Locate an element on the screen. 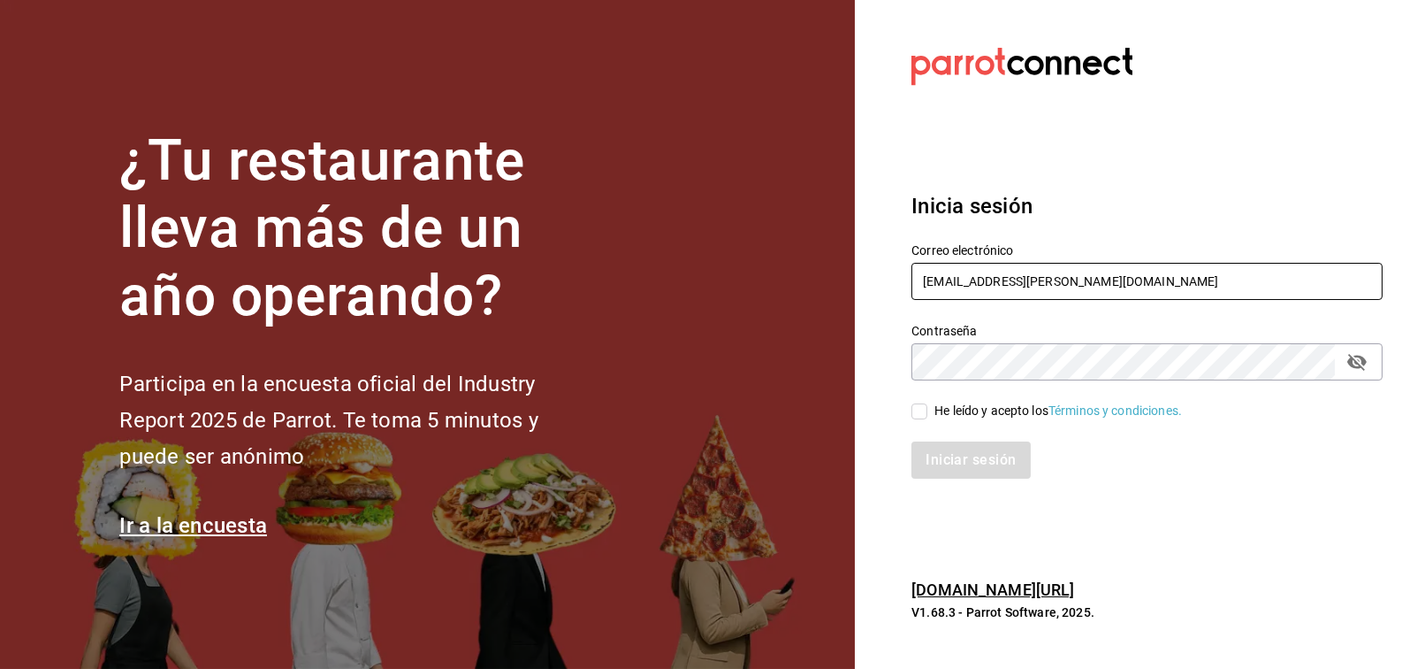 The height and width of the screenshot is (669, 1425). div: He leído y acepto los is located at coordinates (1058, 410).